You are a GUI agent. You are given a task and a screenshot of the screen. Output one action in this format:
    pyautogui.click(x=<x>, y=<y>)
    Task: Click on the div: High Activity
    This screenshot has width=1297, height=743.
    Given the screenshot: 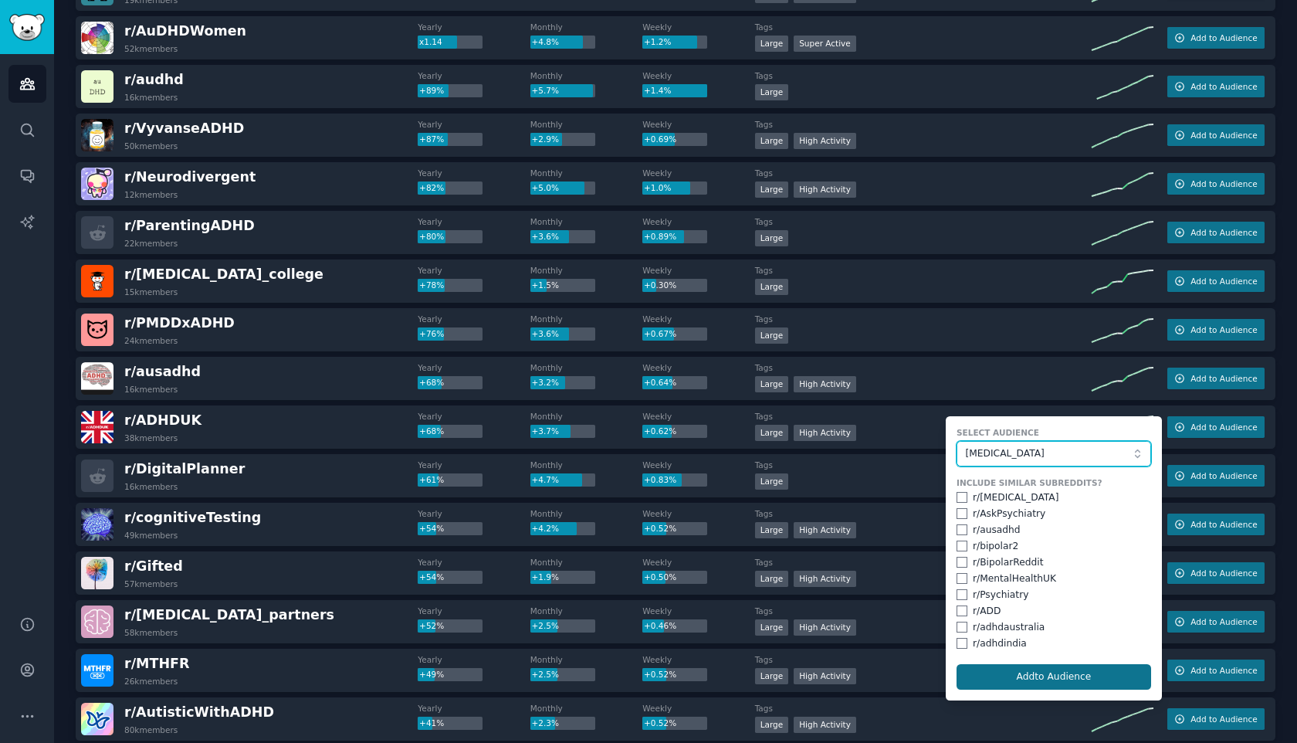 What is the action you would take?
    pyautogui.click(x=825, y=141)
    